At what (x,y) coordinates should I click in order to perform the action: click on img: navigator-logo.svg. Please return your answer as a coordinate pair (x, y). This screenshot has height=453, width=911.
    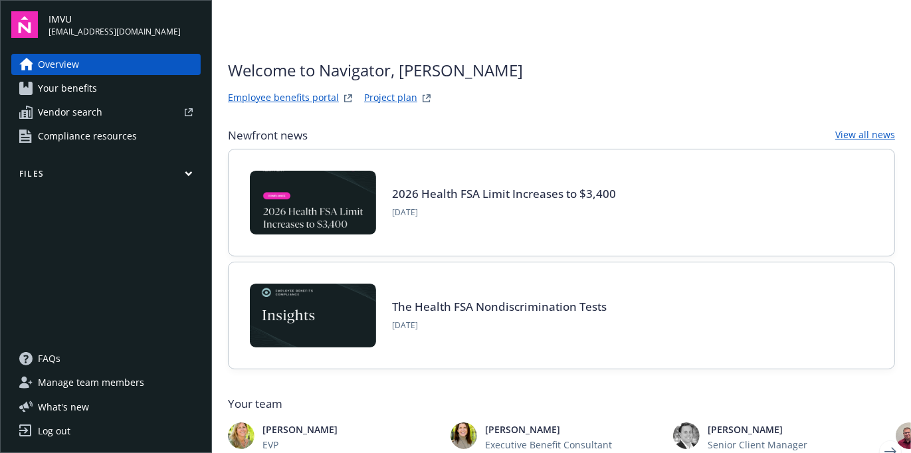
    Looking at the image, I should click on (25, 25).